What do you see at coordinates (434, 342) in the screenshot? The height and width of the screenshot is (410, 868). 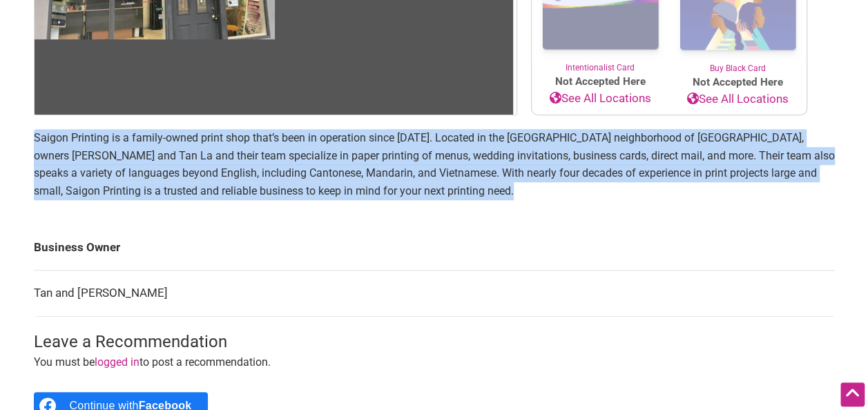 I see `h3: Leave a Recommendation` at bounding box center [434, 342].